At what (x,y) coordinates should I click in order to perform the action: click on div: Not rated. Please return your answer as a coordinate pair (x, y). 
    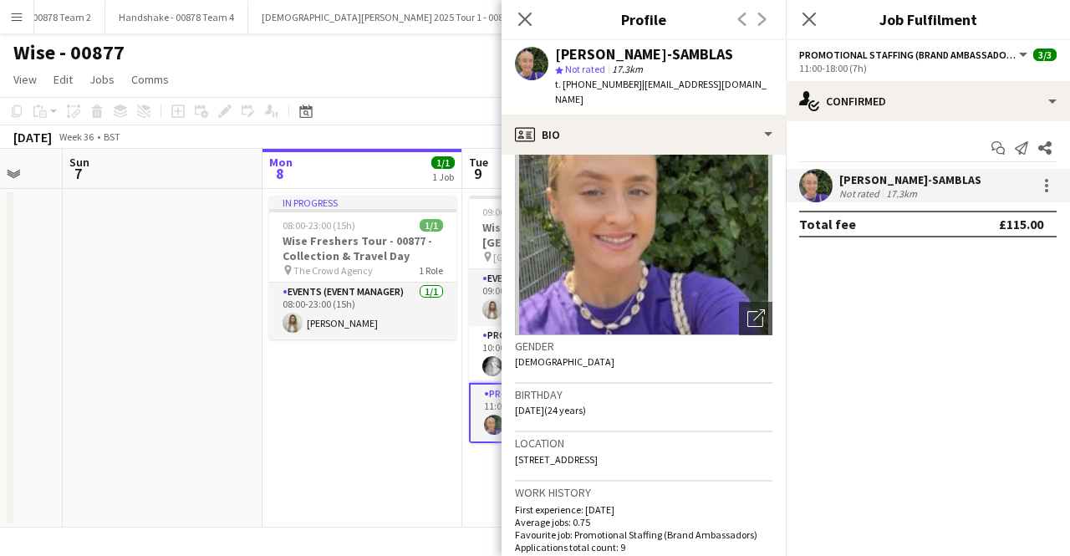
    Looking at the image, I should click on (861, 193).